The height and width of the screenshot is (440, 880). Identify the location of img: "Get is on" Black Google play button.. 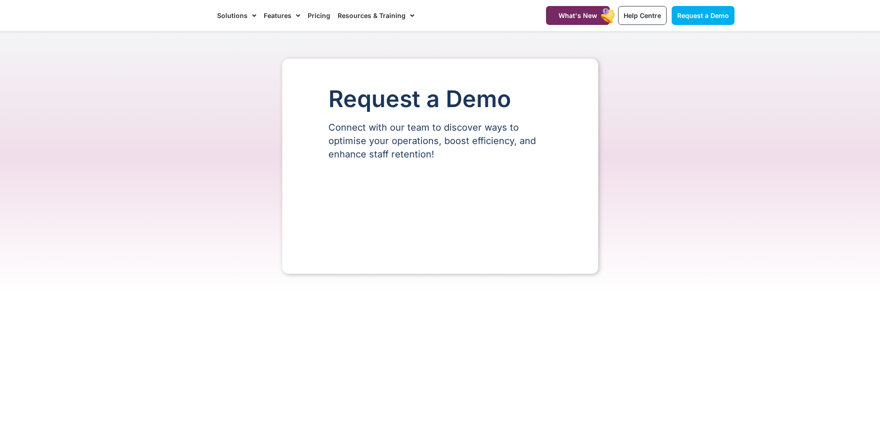
(566, 418).